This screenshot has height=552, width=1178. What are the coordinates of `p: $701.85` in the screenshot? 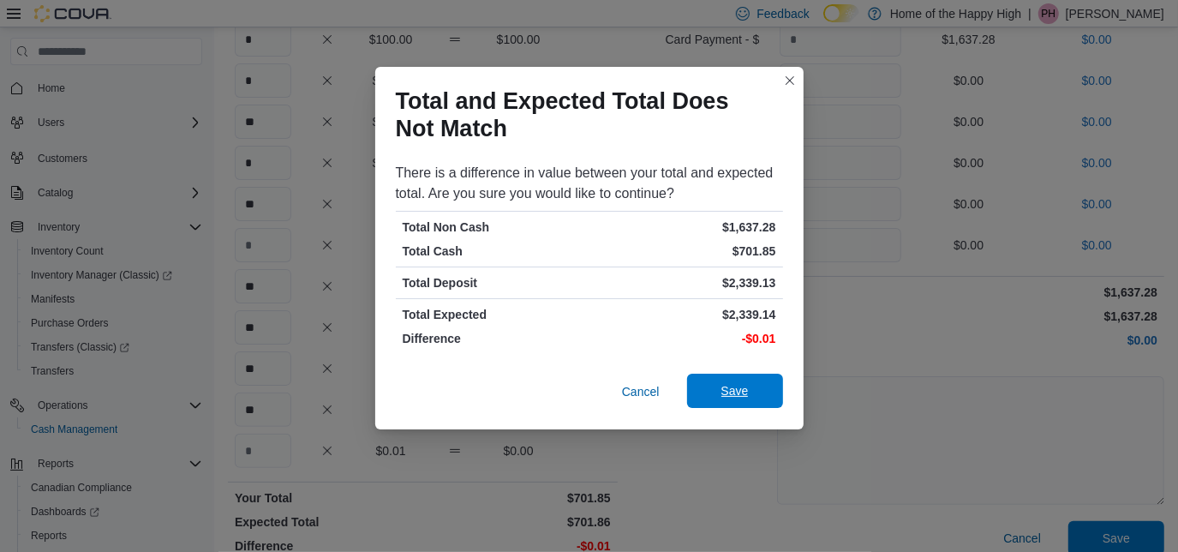 It's located at (684, 251).